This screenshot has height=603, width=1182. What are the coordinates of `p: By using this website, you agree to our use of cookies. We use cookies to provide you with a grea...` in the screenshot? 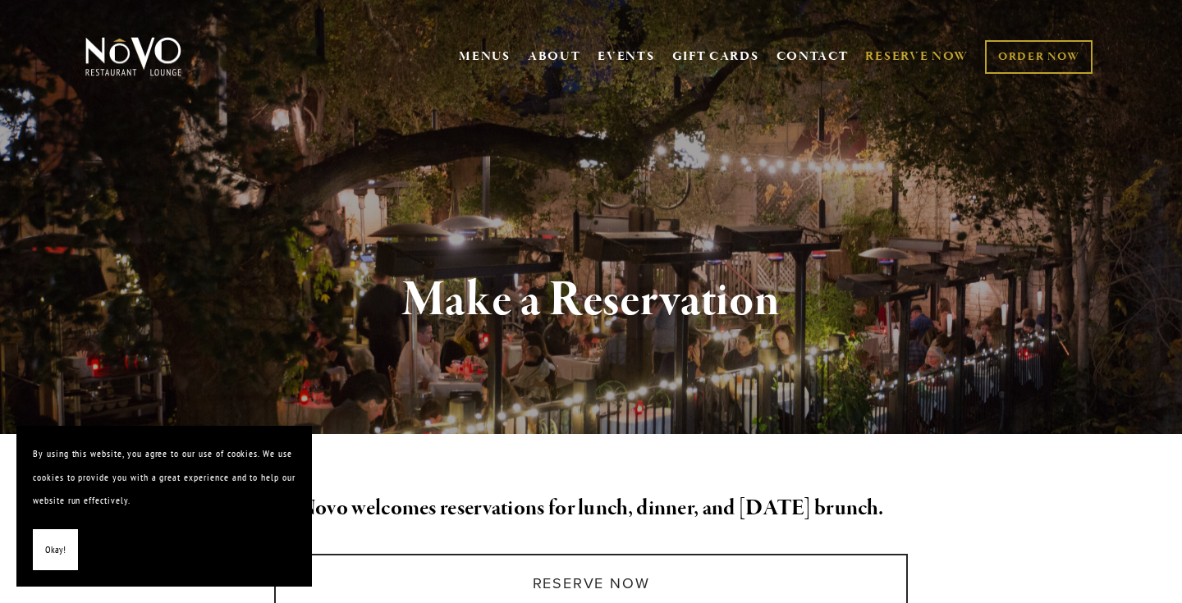 It's located at (164, 478).